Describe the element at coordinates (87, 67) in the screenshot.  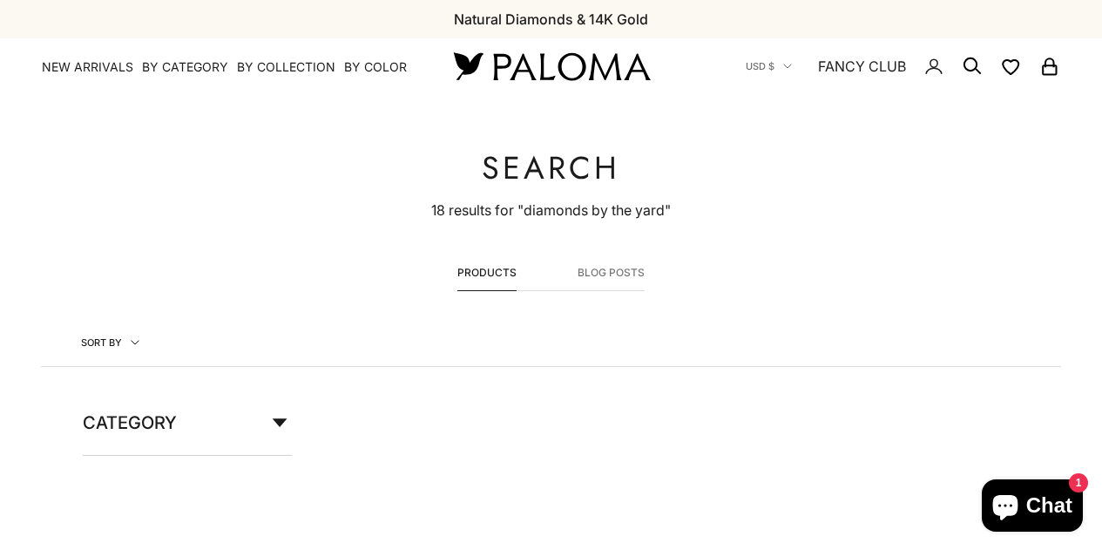
I see `a: NEW ARRIVALS` at that location.